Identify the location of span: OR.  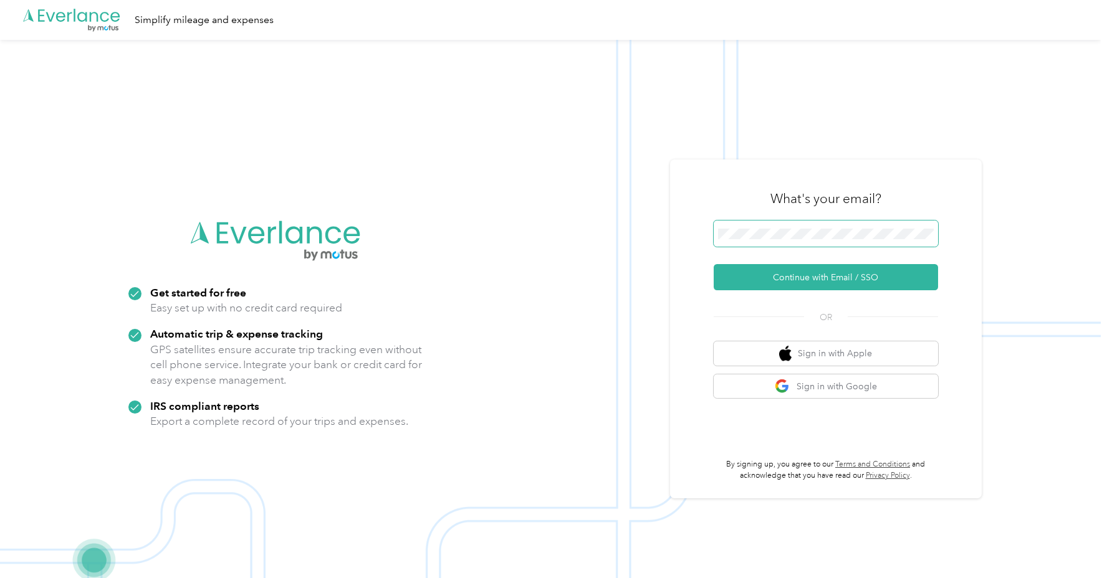
(826, 317).